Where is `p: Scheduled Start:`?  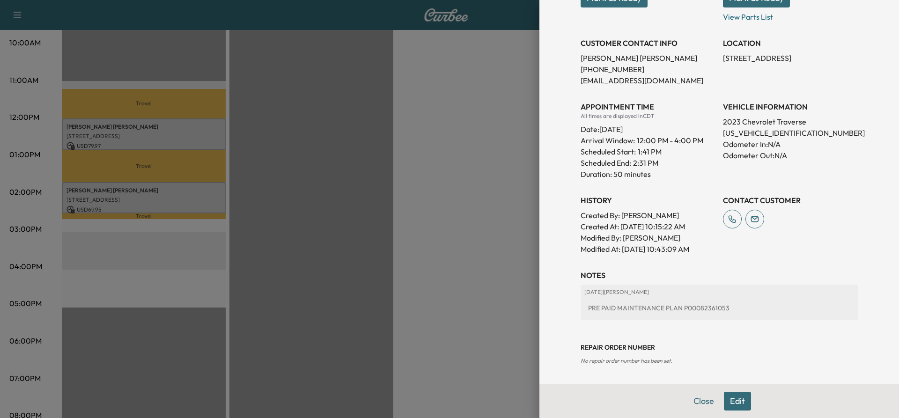 p: Scheduled Start: is located at coordinates (608, 152).